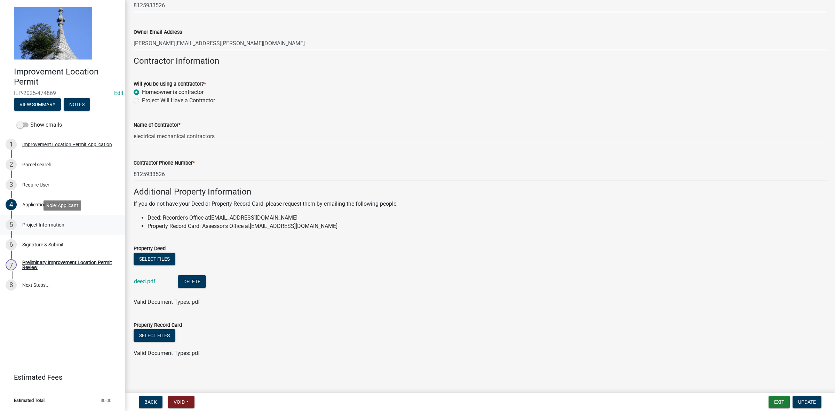 This screenshot has height=411, width=835. Describe the element at coordinates (37, 105) in the screenshot. I see `wm-modal-confirm: Summary` at that location.